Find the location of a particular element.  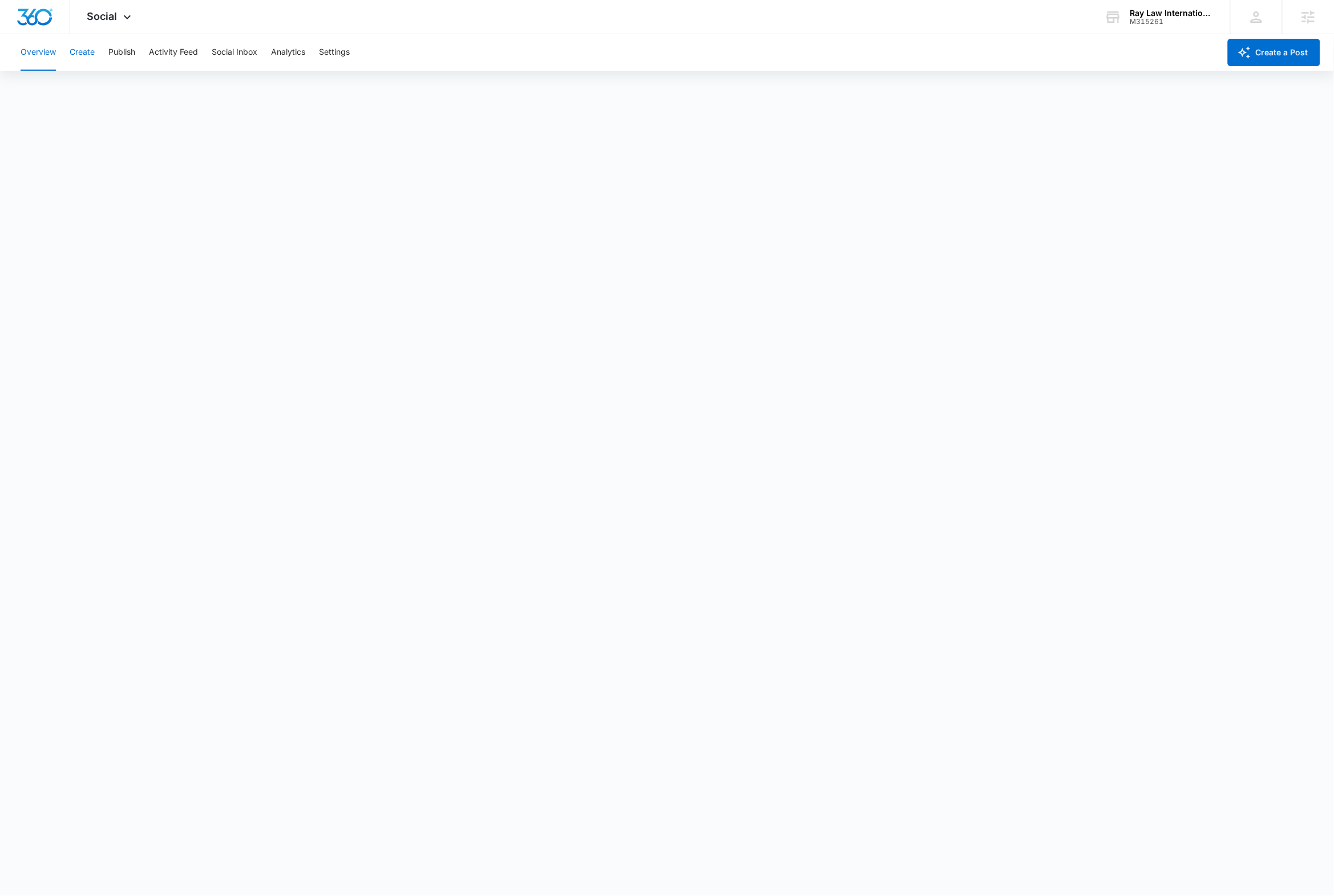

button: Social Inbox is located at coordinates (234, 52).